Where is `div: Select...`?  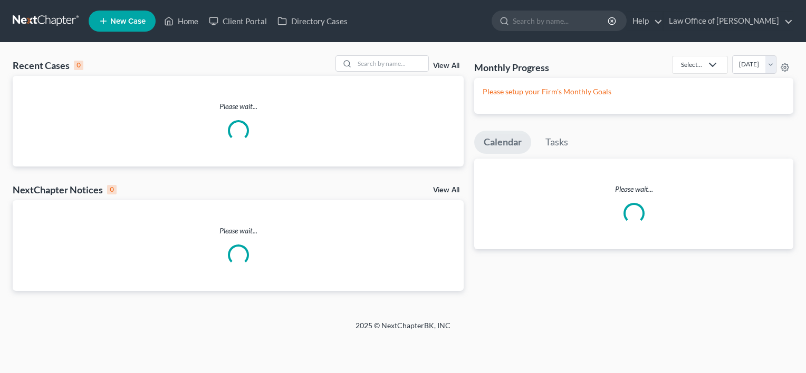
div: Select... is located at coordinates (692, 64).